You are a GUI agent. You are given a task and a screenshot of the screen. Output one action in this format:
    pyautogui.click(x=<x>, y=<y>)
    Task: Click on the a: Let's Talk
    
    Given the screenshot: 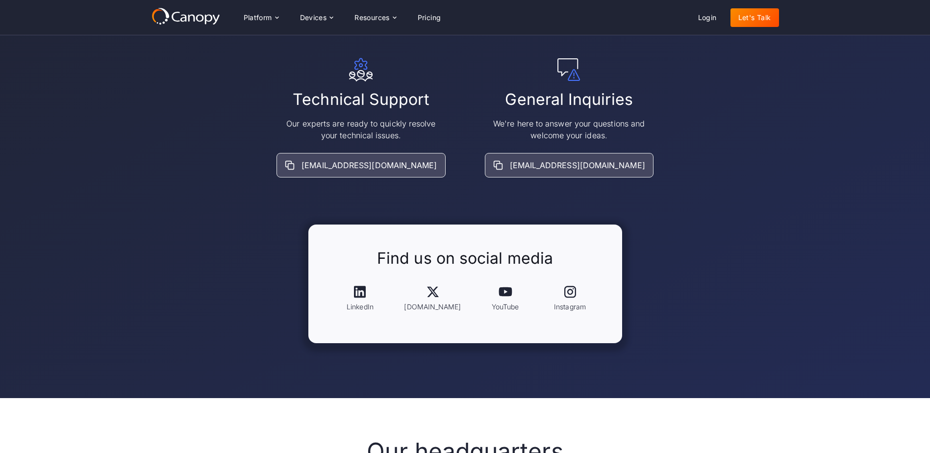 What is the action you would take?
    pyautogui.click(x=754, y=18)
    